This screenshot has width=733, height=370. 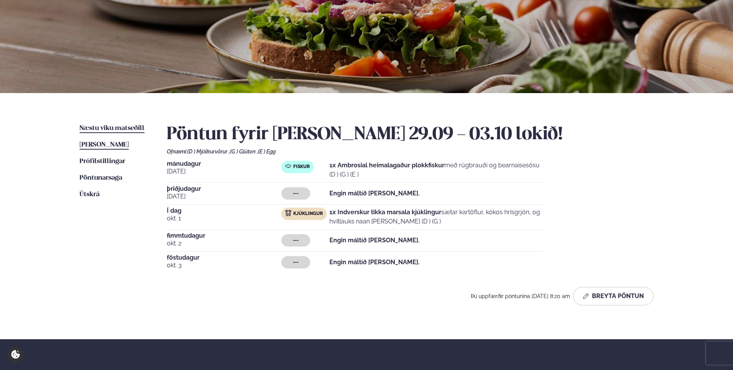 What do you see at coordinates (267, 151) in the screenshot?
I see `span: (E ) Egg` at bounding box center [267, 151].